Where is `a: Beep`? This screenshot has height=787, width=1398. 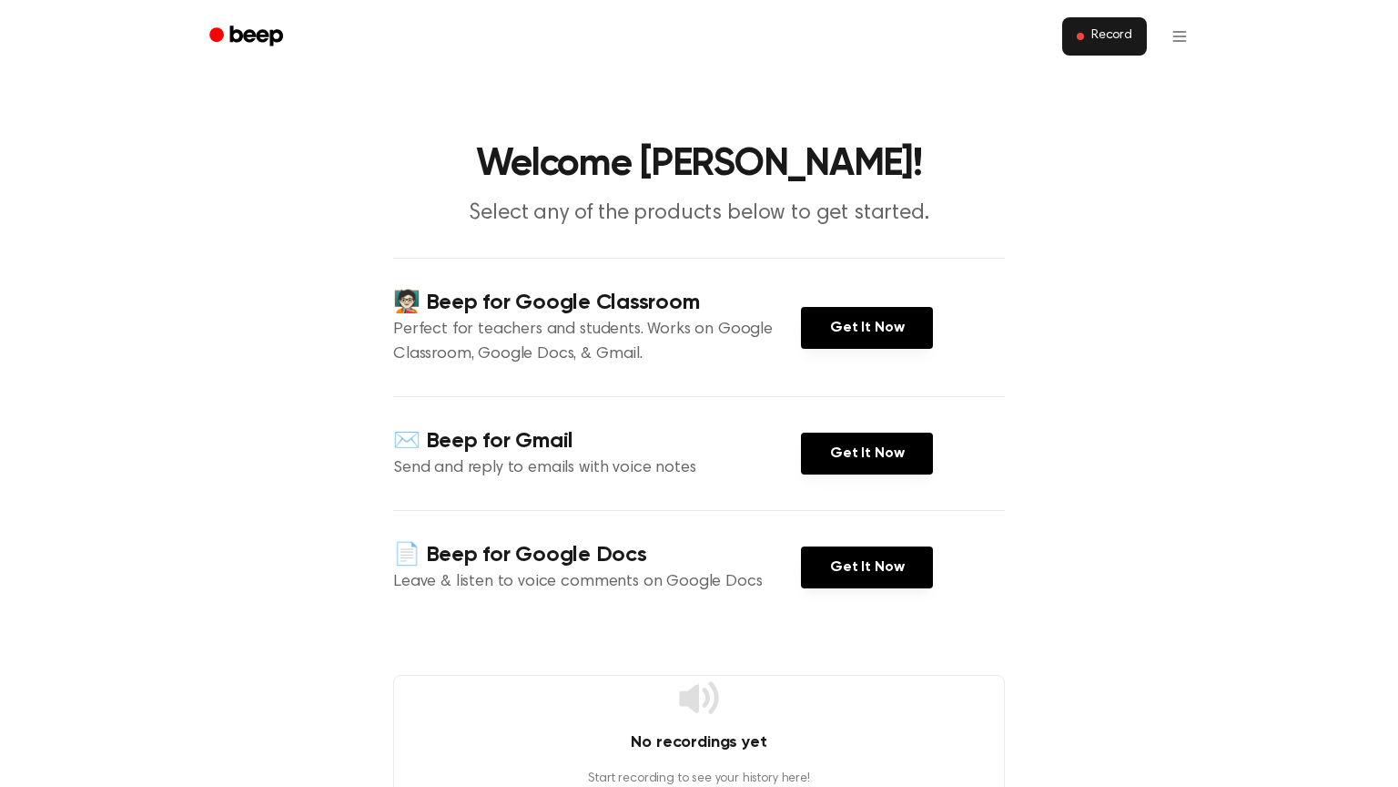 a: Beep is located at coordinates (248, 36).